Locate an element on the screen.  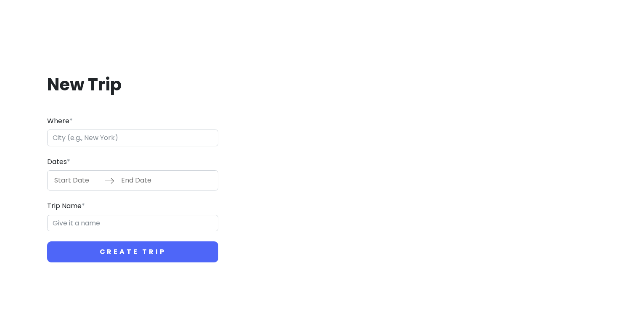
label: Where is located at coordinates (60, 121).